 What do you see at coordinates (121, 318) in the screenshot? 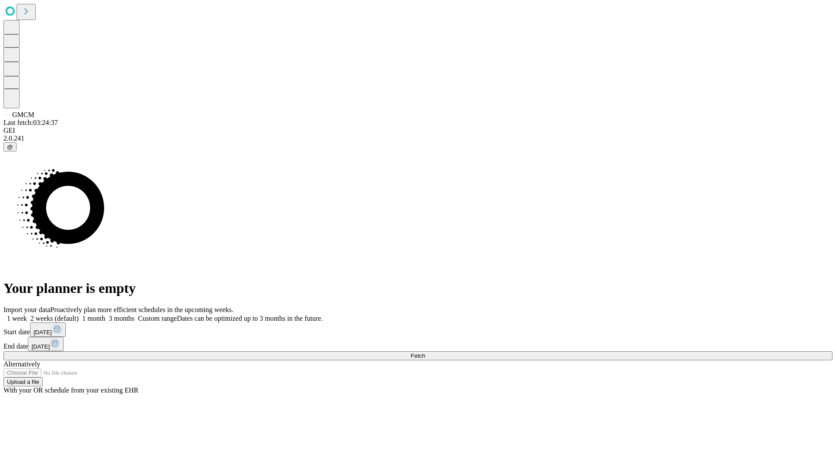
I see `span: 3 months` at bounding box center [121, 318].